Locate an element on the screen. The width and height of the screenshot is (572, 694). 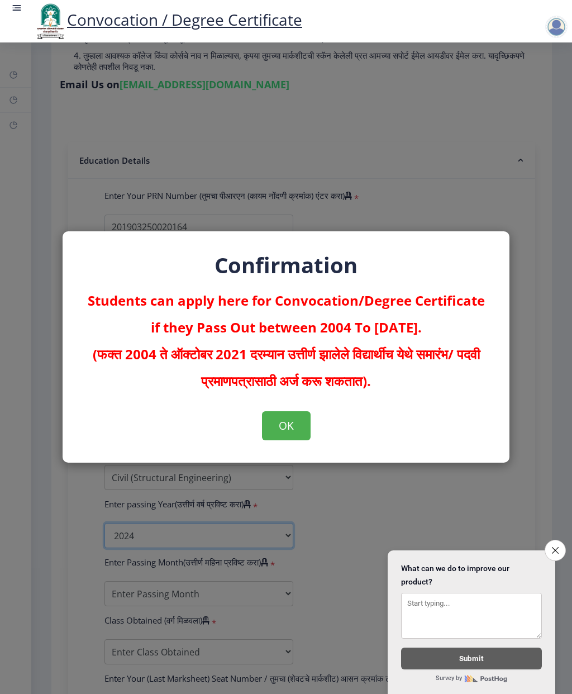
a: Convocation / Degree Certificate is located at coordinates (168, 20).